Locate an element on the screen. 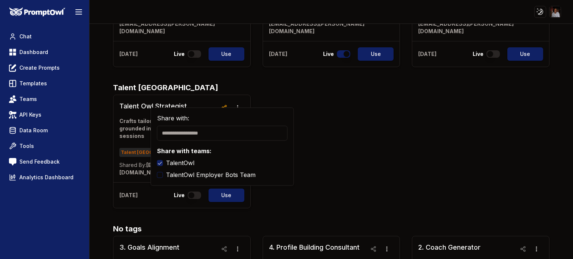  span: Dashboard is located at coordinates (34, 52).